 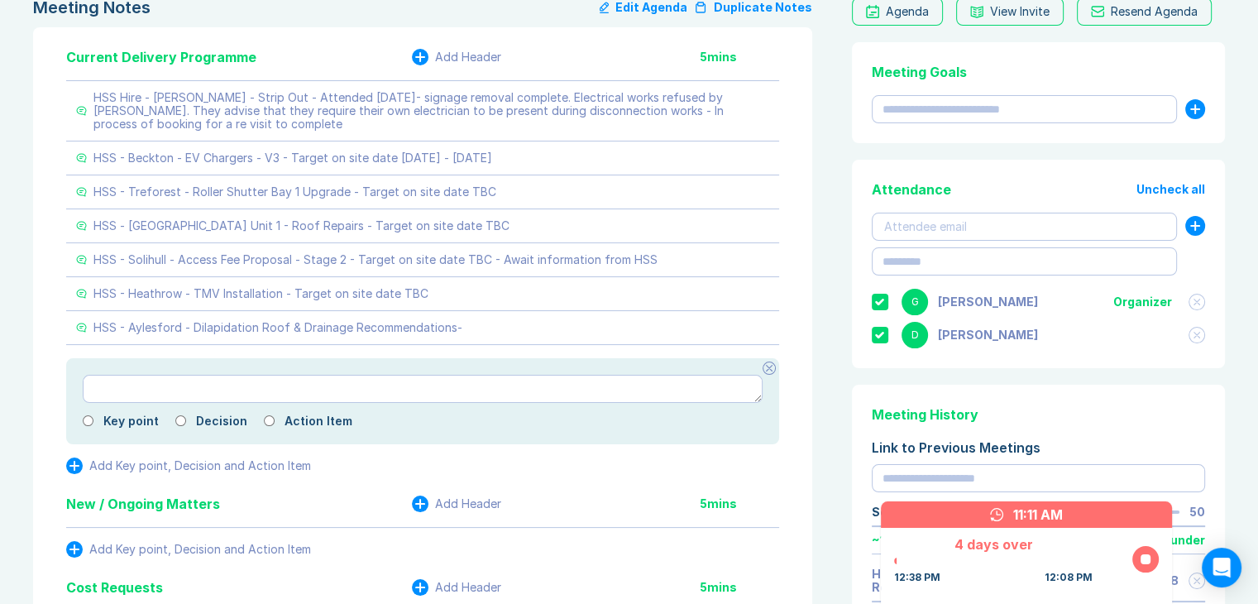 I want to click on div: Organizer, so click(x=1142, y=302).